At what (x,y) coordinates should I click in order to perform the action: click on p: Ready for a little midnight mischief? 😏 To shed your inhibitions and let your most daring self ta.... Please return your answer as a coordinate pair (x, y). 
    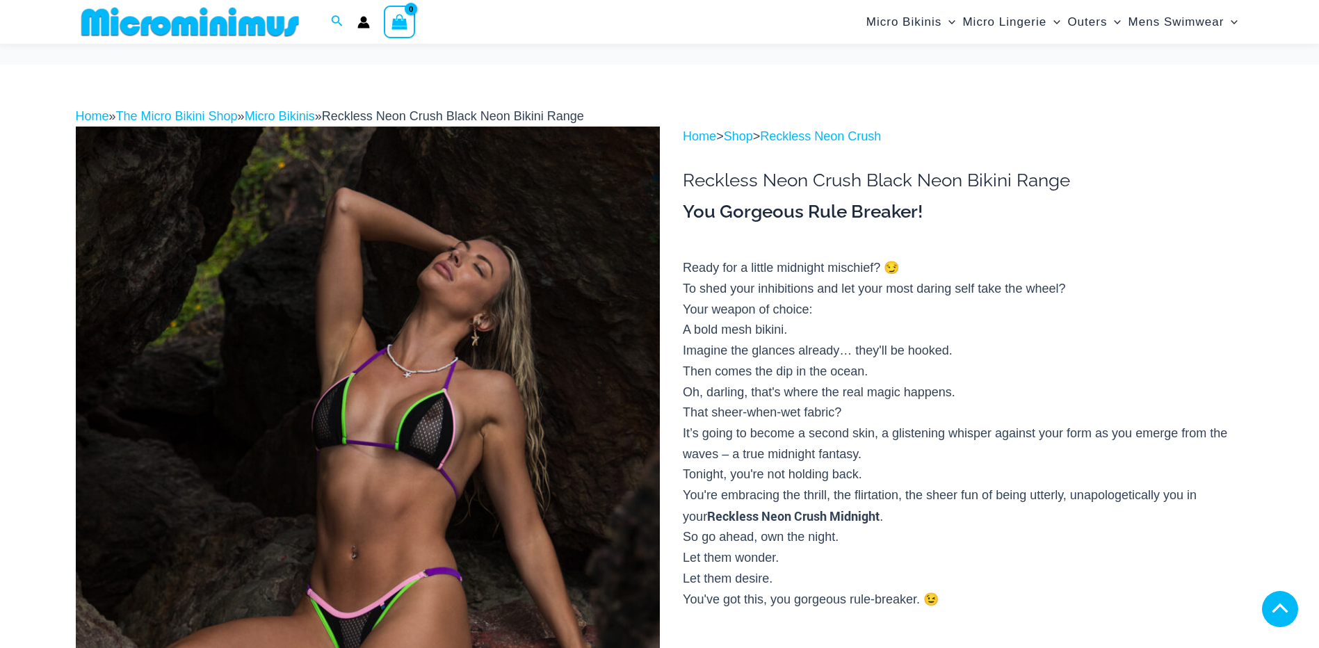
    Looking at the image, I should click on (963, 434).